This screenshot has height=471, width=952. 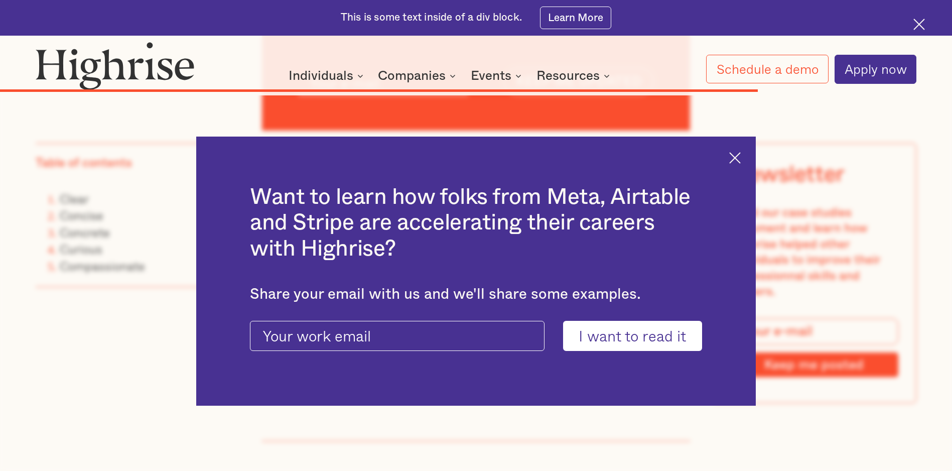 I want to click on a: Apply now, so click(x=876, y=69).